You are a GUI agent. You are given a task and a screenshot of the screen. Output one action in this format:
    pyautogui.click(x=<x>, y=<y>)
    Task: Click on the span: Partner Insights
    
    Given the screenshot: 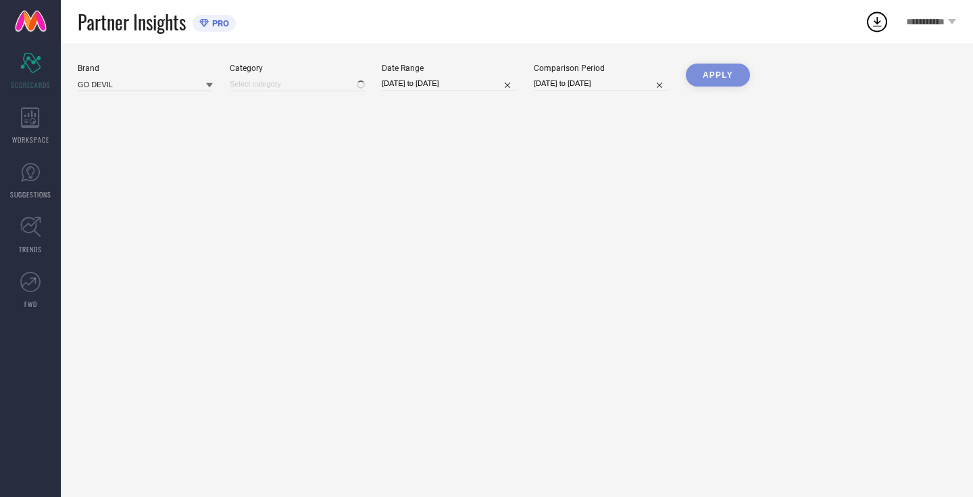 What is the action you would take?
    pyautogui.click(x=132, y=22)
    